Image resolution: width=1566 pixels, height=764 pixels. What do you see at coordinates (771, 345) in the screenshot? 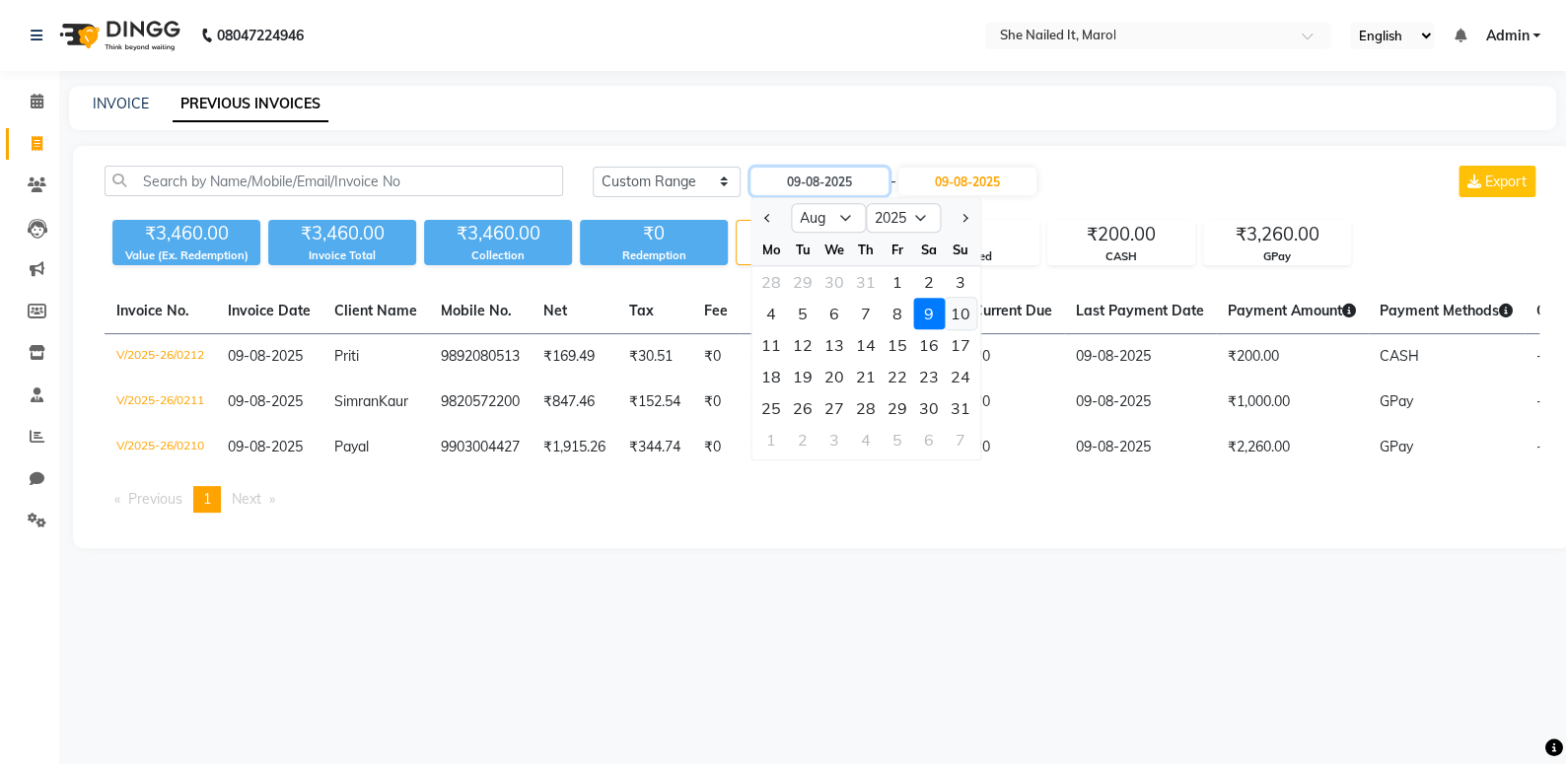
I see `div: 11` at bounding box center [771, 345].